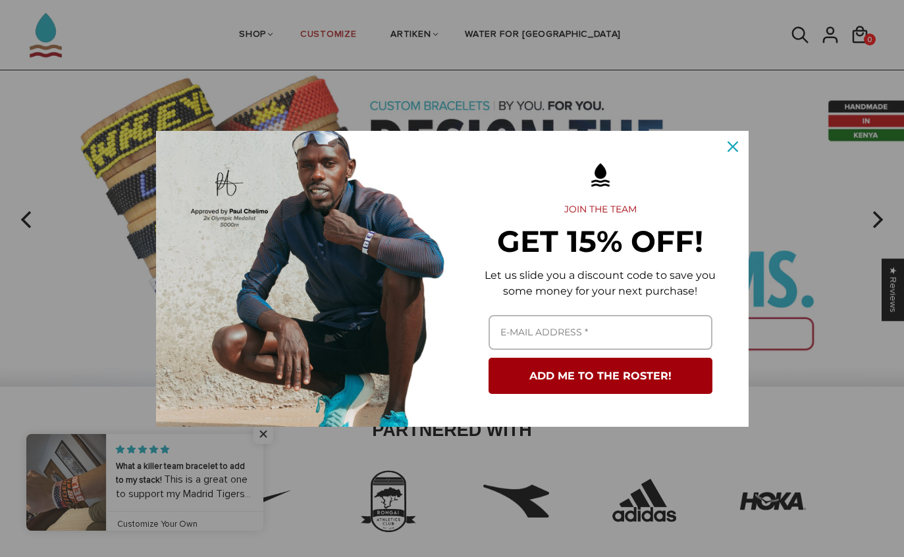 The width and height of the screenshot is (904, 557). What do you see at coordinates (733, 147) in the screenshot?
I see `svg: close icon` at bounding box center [733, 147].